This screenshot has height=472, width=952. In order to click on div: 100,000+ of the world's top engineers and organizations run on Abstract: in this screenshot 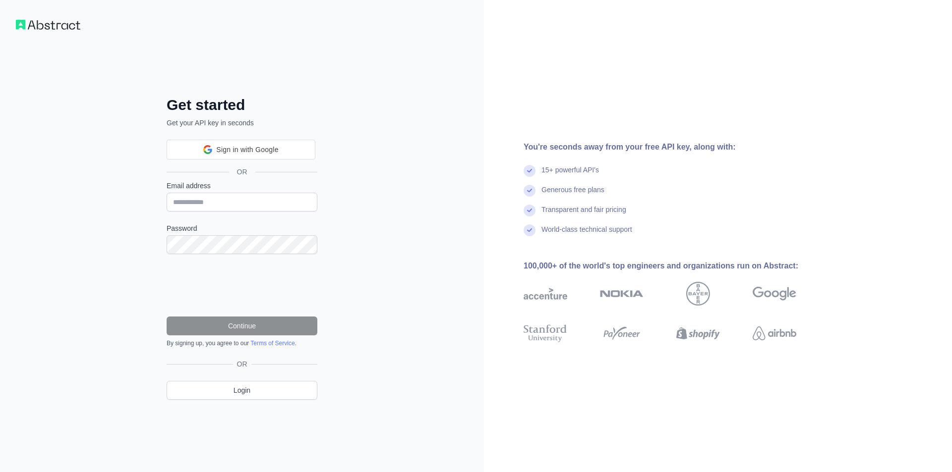, I will do `click(676, 266)`.